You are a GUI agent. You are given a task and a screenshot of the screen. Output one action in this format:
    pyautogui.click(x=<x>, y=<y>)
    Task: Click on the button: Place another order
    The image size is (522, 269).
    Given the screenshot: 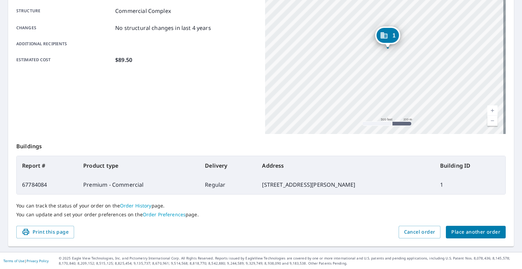 What is the action you would take?
    pyautogui.click(x=476, y=232)
    